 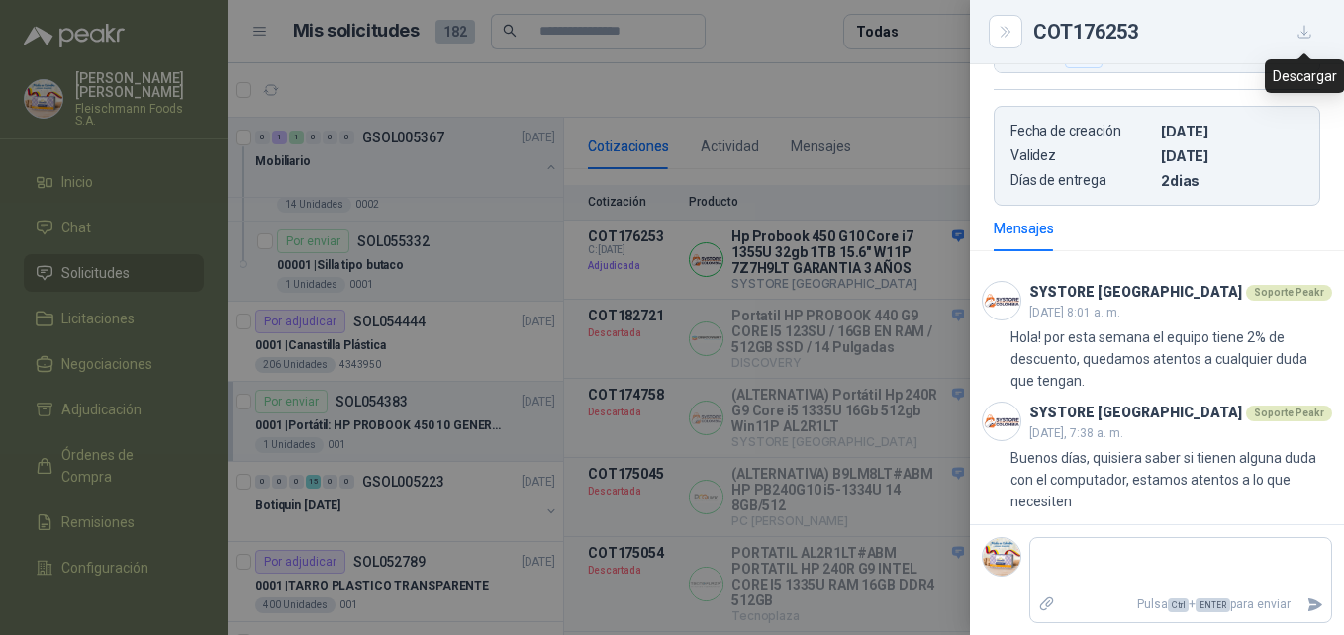 What do you see at coordinates (1171, 359) in the screenshot?
I see `p: Hola! por esta semana el equipo tiene 2% de descuento, quedamos atentos a cualquier duda que tengan.` at bounding box center [1171, 359].